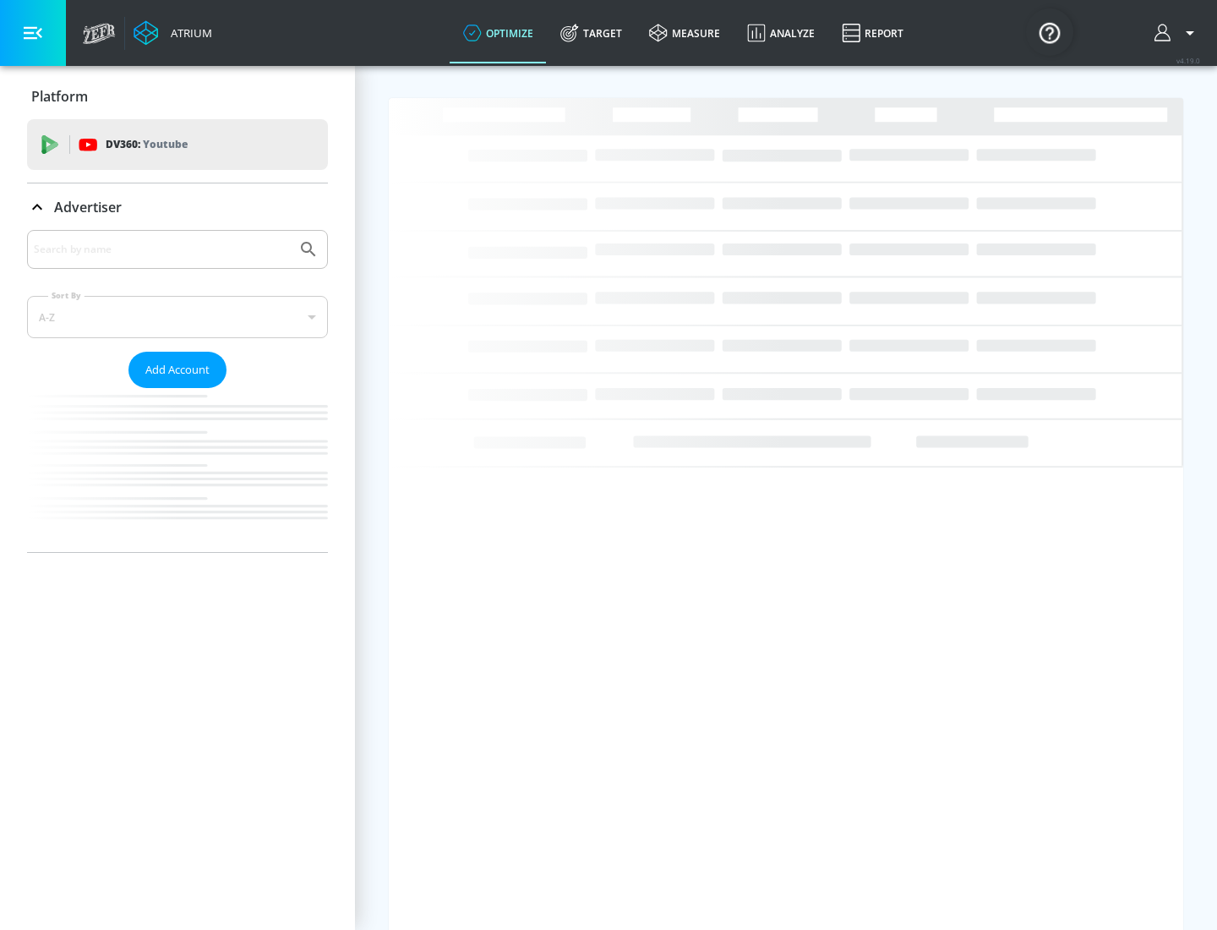 This screenshot has width=1217, height=930. I want to click on div: A-Z, so click(177, 317).